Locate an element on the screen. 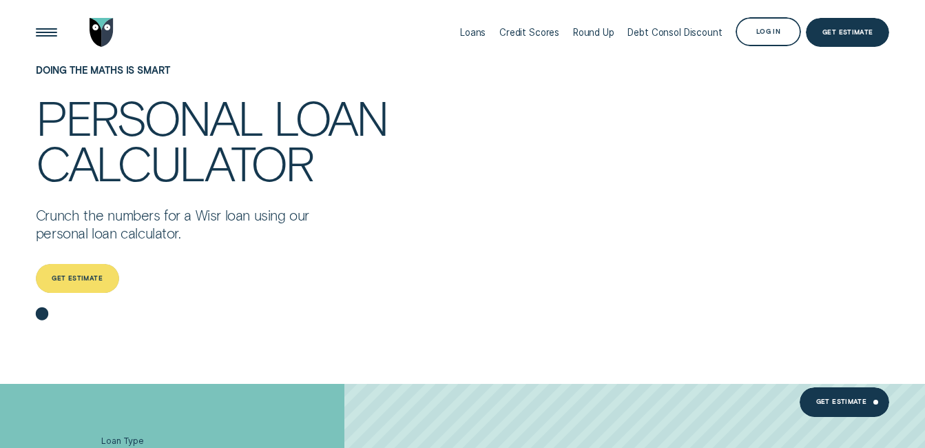  div: Debt Consol Discount is located at coordinates (674, 32).